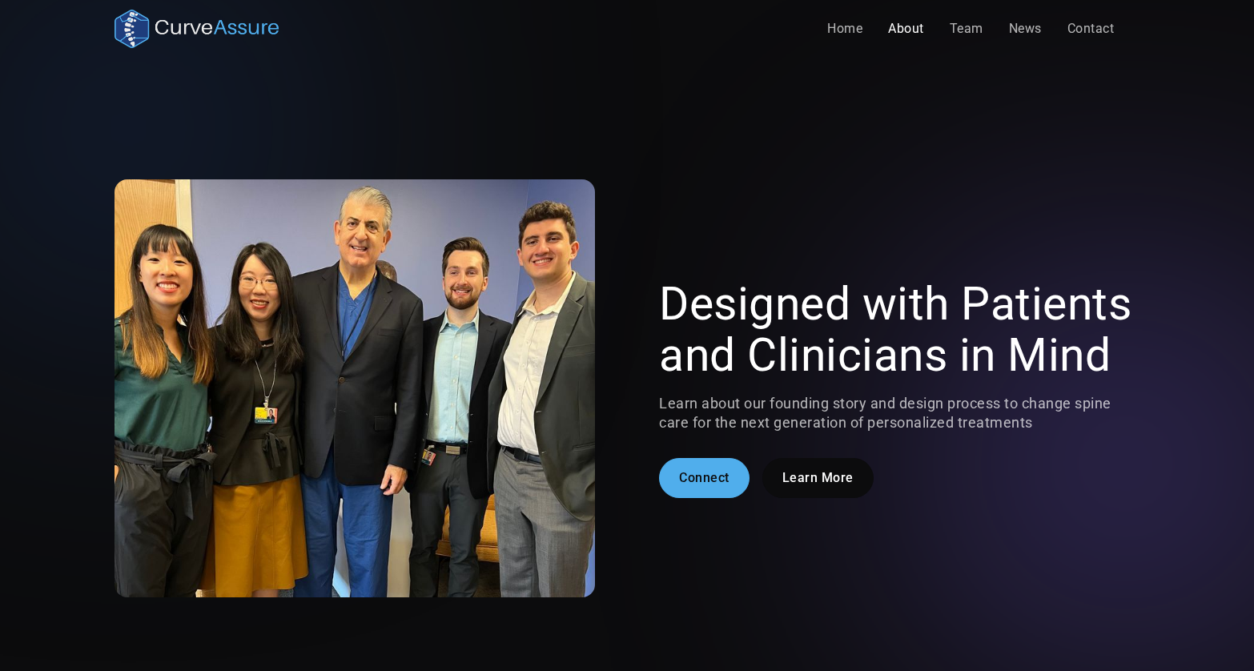  I want to click on a: Connect, so click(704, 478).